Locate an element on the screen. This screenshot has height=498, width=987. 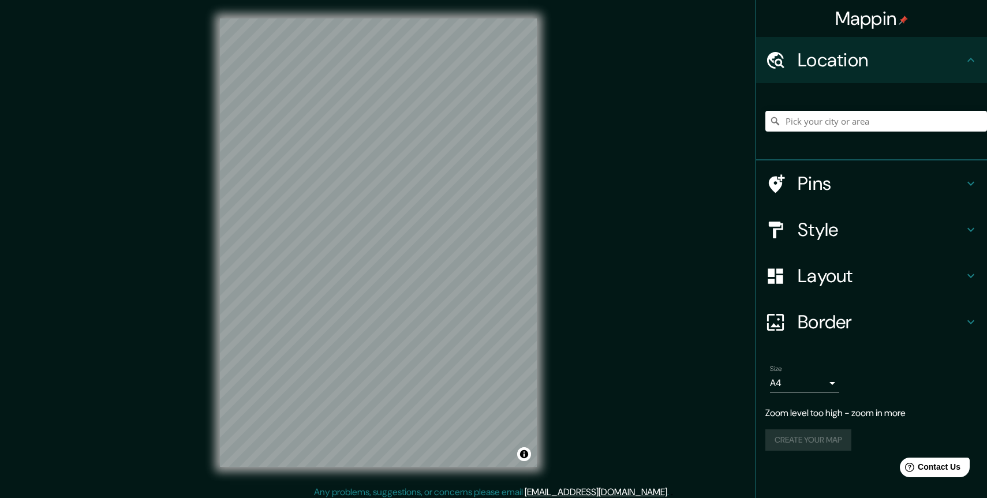
label: Size is located at coordinates (775, 369).